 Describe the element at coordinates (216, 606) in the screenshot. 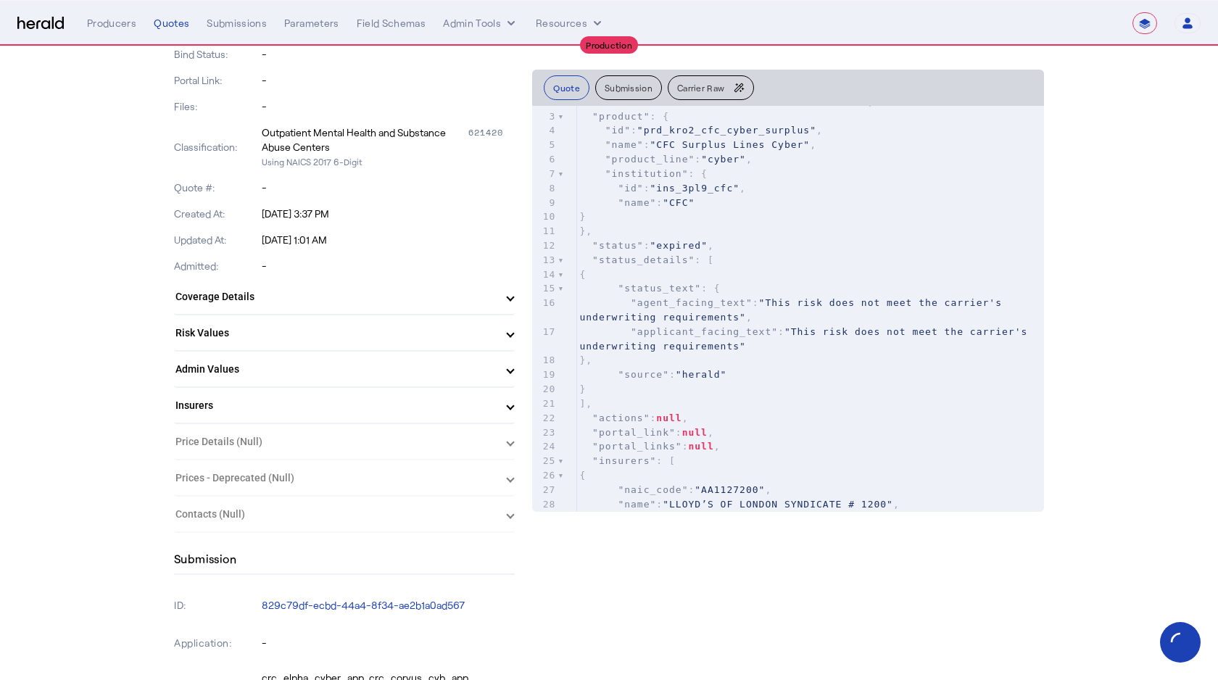

I see `p: ID:` at that location.